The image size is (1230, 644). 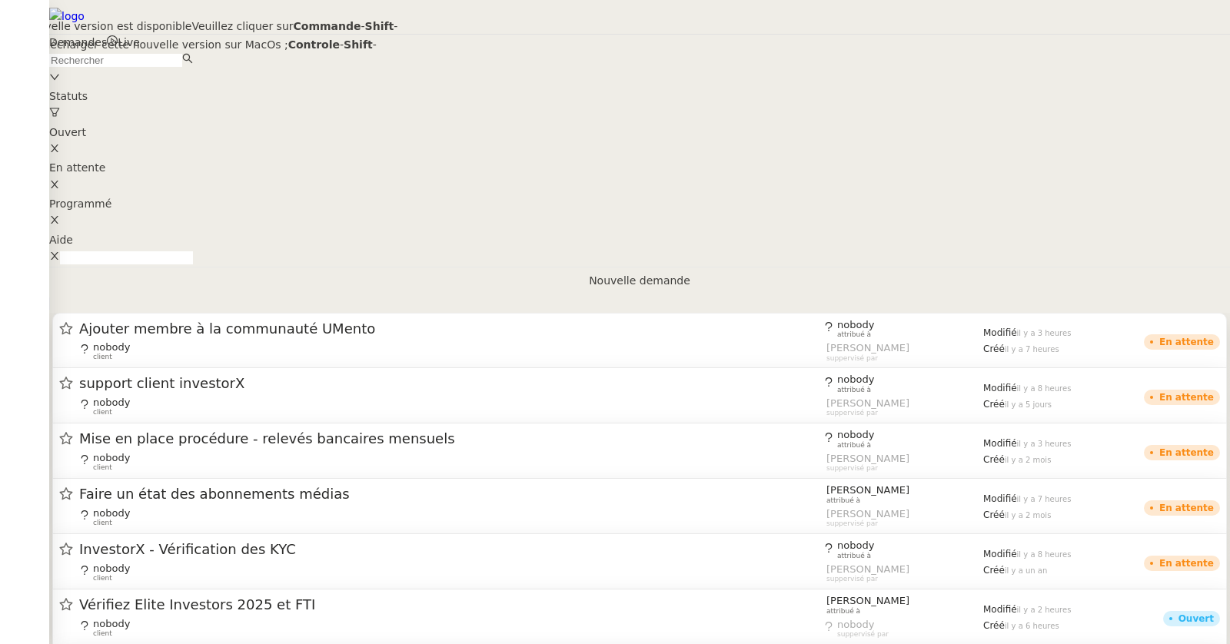 I want to click on span: InvestorX - Vérification des KYC, so click(x=448, y=549).